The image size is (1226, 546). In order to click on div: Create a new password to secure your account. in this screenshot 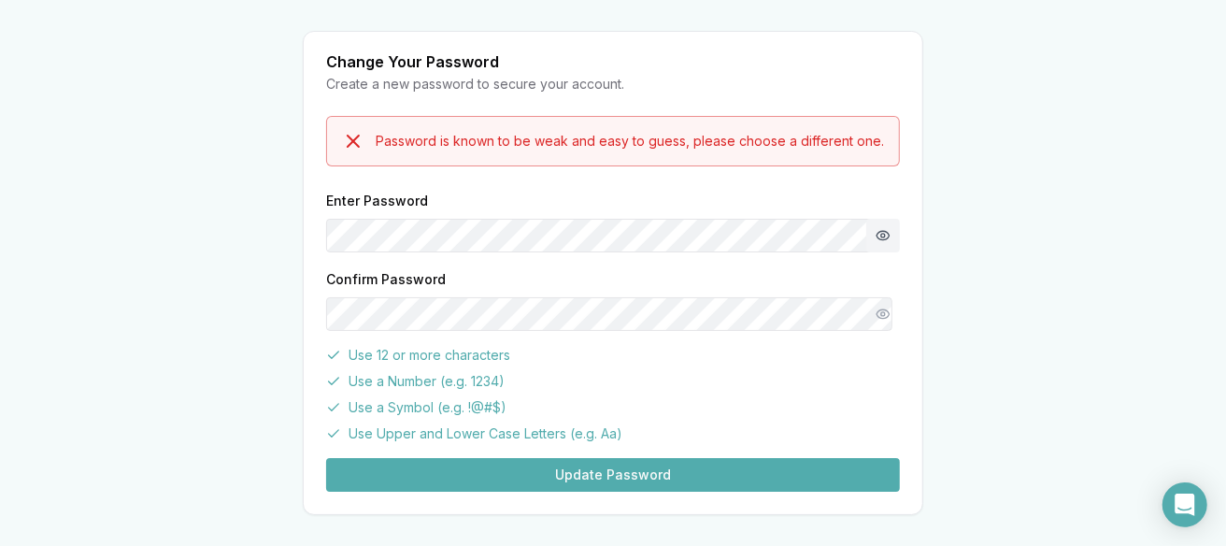, I will do `click(613, 84)`.